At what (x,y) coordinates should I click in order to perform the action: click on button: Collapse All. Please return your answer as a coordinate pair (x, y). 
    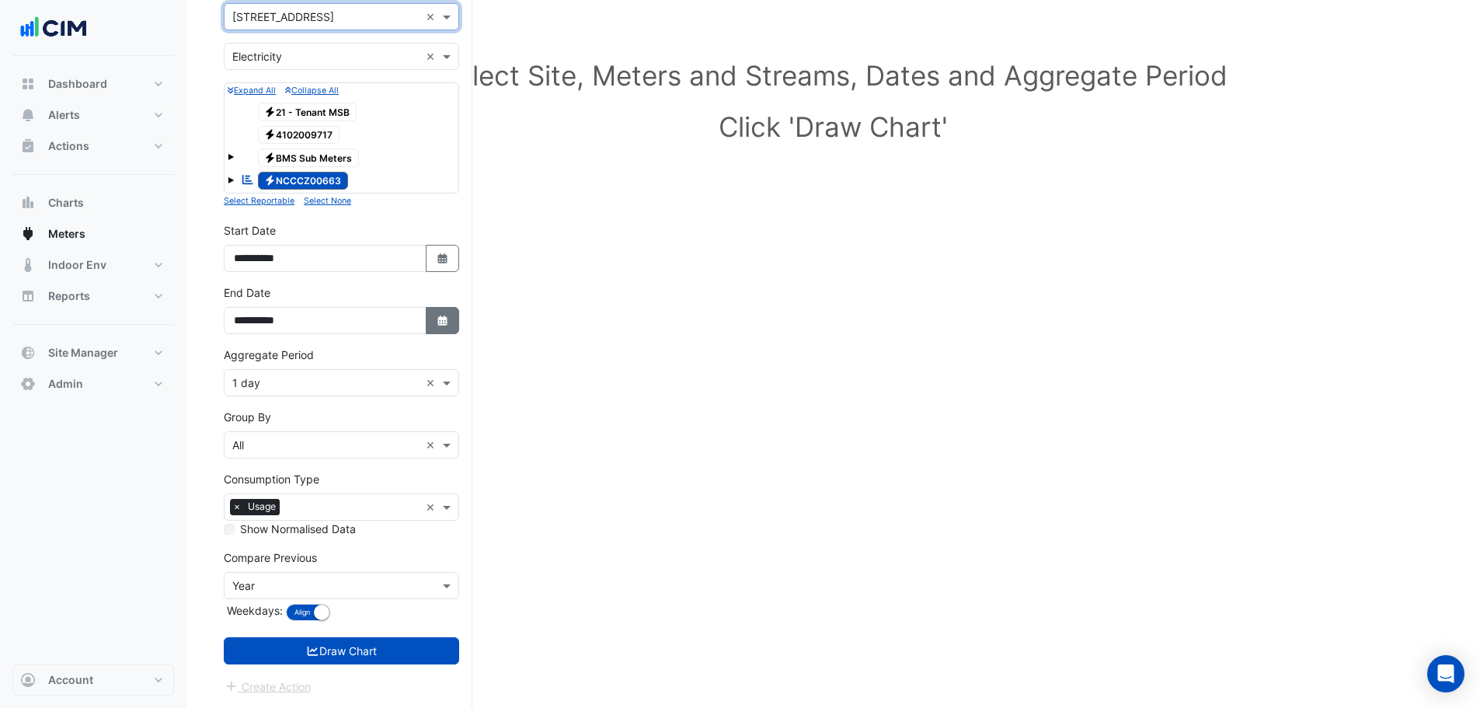
    Looking at the image, I should click on (312, 90).